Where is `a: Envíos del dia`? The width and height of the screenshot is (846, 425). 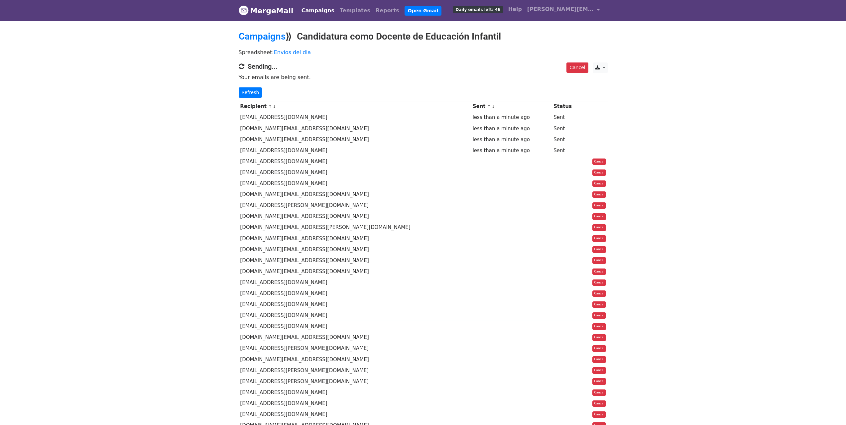
a: Envíos del dia is located at coordinates (292, 52).